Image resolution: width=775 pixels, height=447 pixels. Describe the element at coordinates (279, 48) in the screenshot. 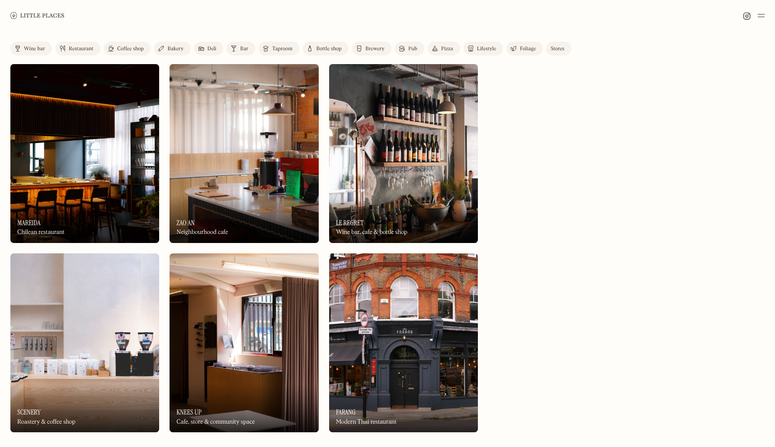

I see `a: Taproom` at that location.